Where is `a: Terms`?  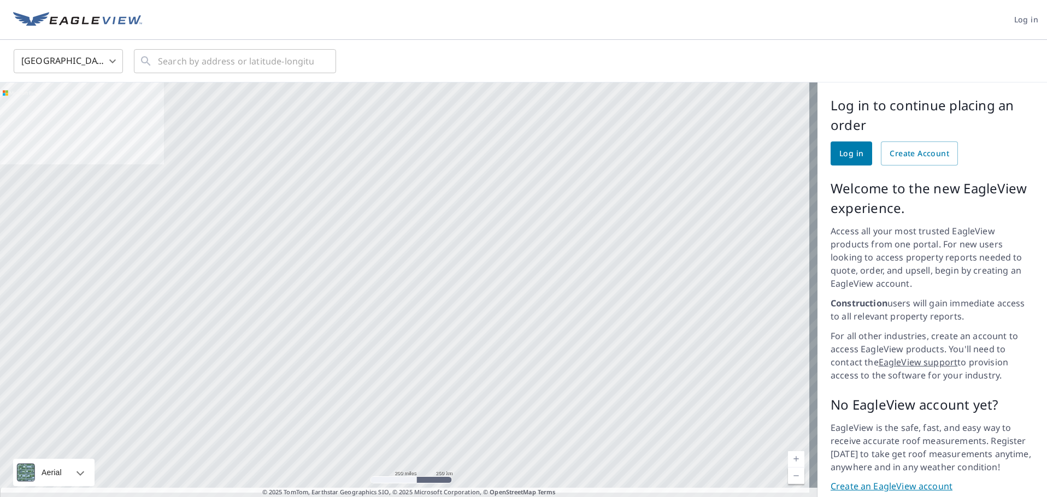 a: Terms is located at coordinates (546, 492).